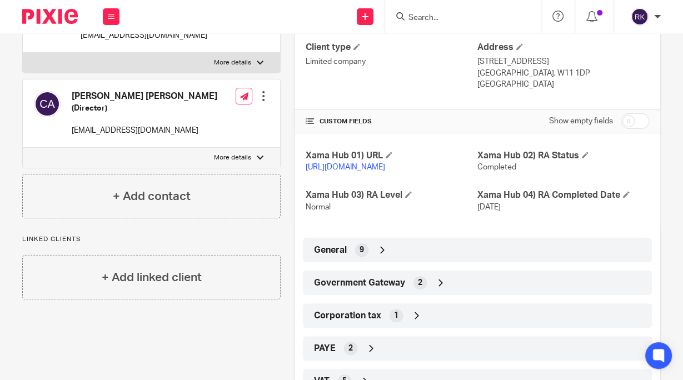  I want to click on h4: Xama Hub 02) RA Status, so click(563, 156).